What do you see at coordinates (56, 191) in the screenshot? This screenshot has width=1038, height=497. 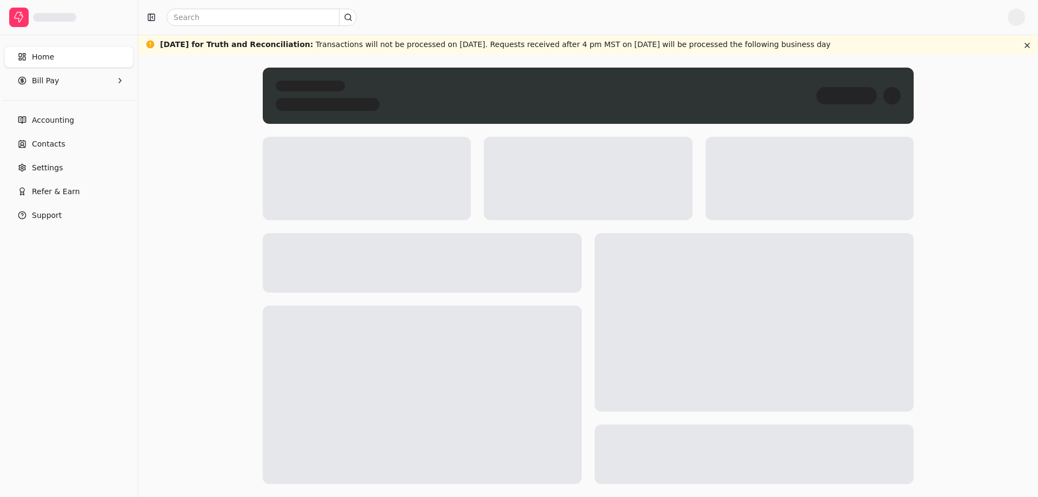 I see `span: Refer & Earn` at bounding box center [56, 191].